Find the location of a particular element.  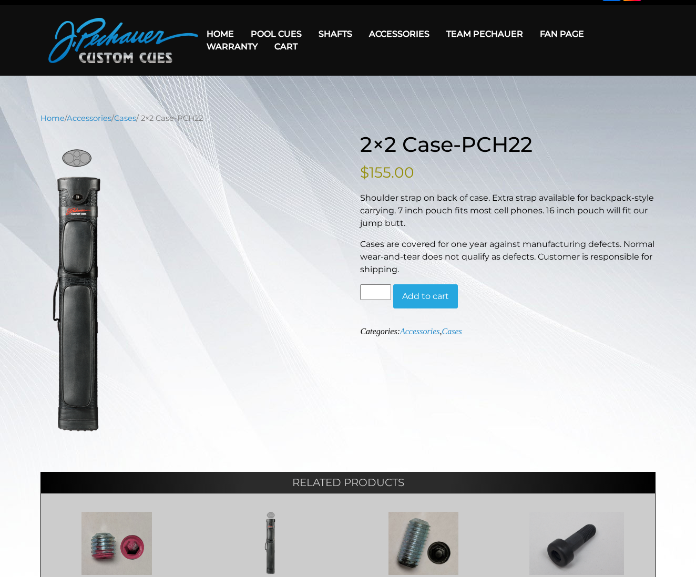

img: 2x2Horizontal-1010x168.png is located at coordinates (77, 289).